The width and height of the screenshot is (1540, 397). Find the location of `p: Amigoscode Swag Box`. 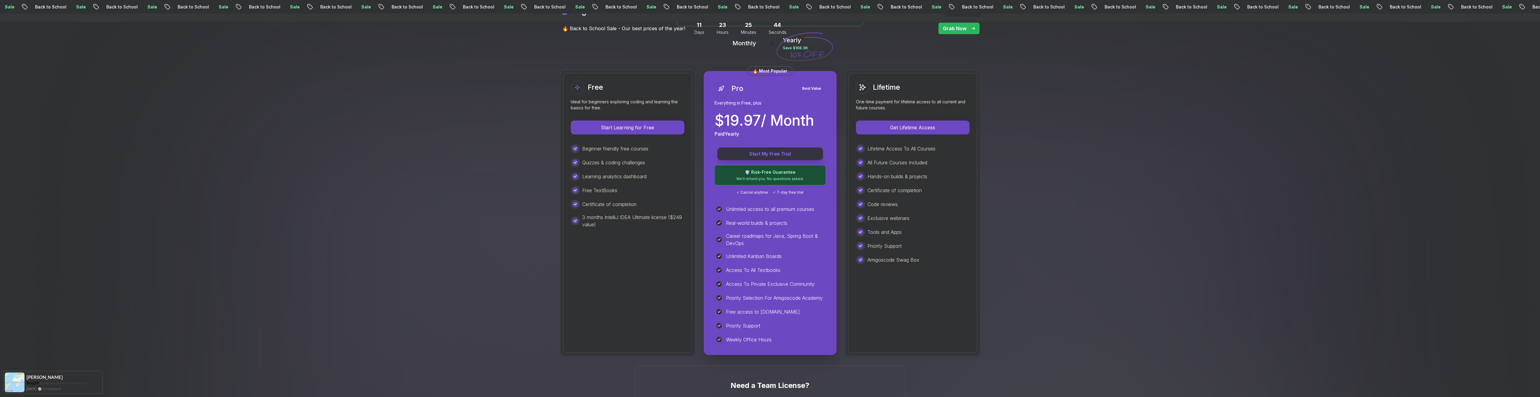

p: Amigoscode Swag Box is located at coordinates (893, 260).